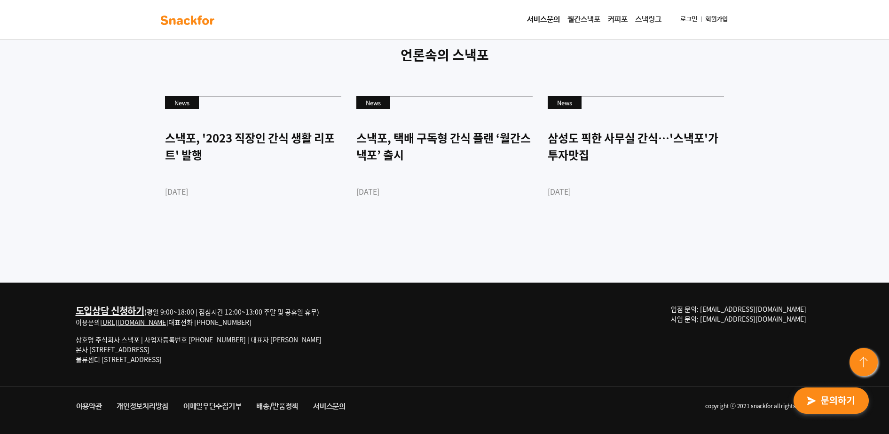 This screenshot has height=434, width=889. Describe the element at coordinates (151, 316) in the screenshot. I see `span: 설정` at that location.